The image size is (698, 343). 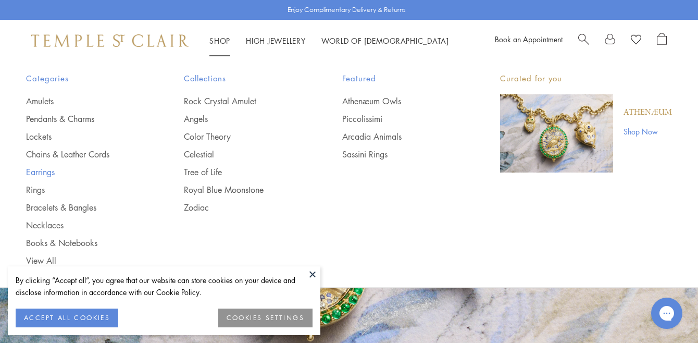 I want to click on a: View Wishlist, so click(x=636, y=41).